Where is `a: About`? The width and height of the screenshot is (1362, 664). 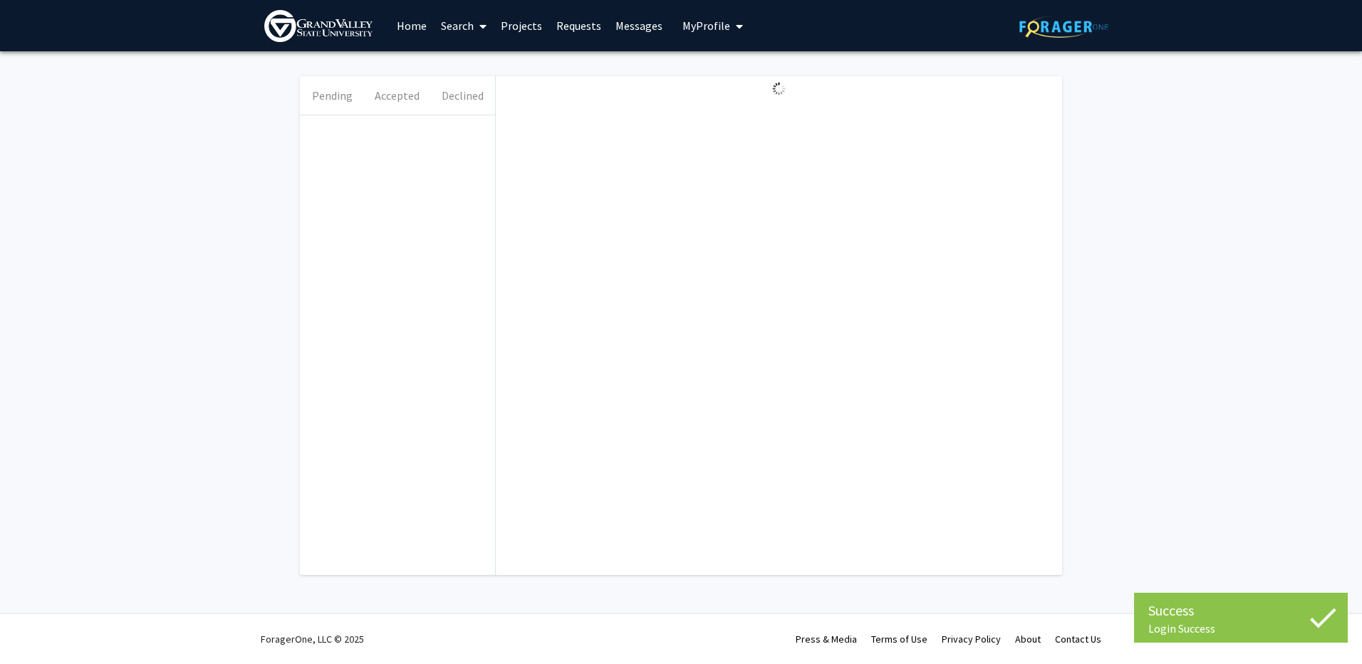
a: About is located at coordinates (1028, 639).